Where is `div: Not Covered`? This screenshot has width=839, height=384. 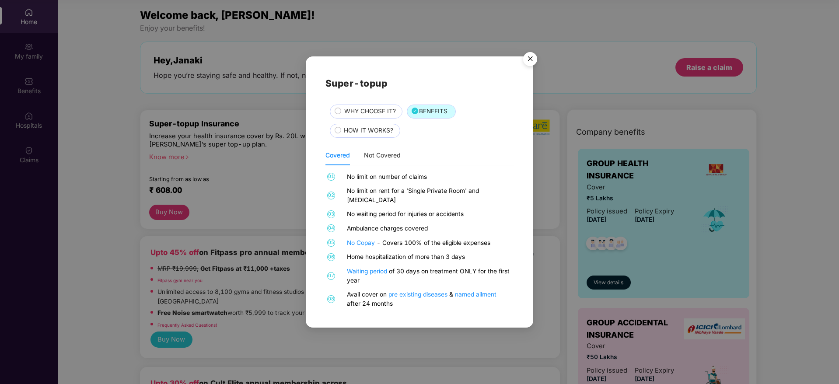 div: Not Covered is located at coordinates (383, 155).